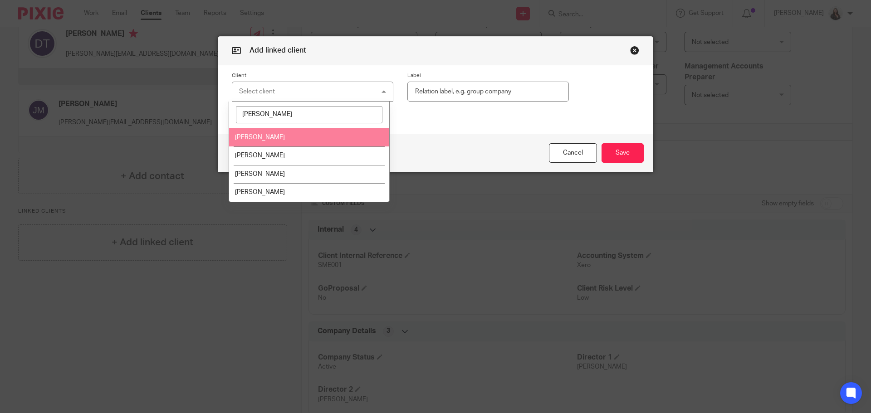  Describe the element at coordinates (309, 115) in the screenshot. I see `input: Search options...` at that location.